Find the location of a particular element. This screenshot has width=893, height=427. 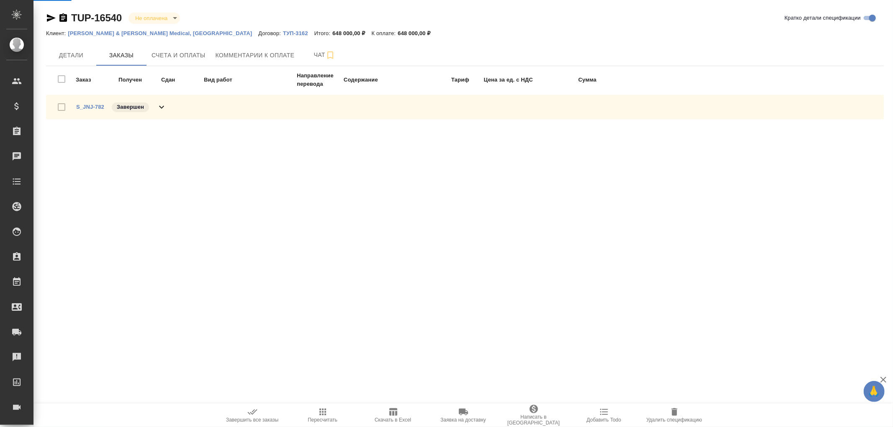

td: Сдан is located at coordinates (182, 80).